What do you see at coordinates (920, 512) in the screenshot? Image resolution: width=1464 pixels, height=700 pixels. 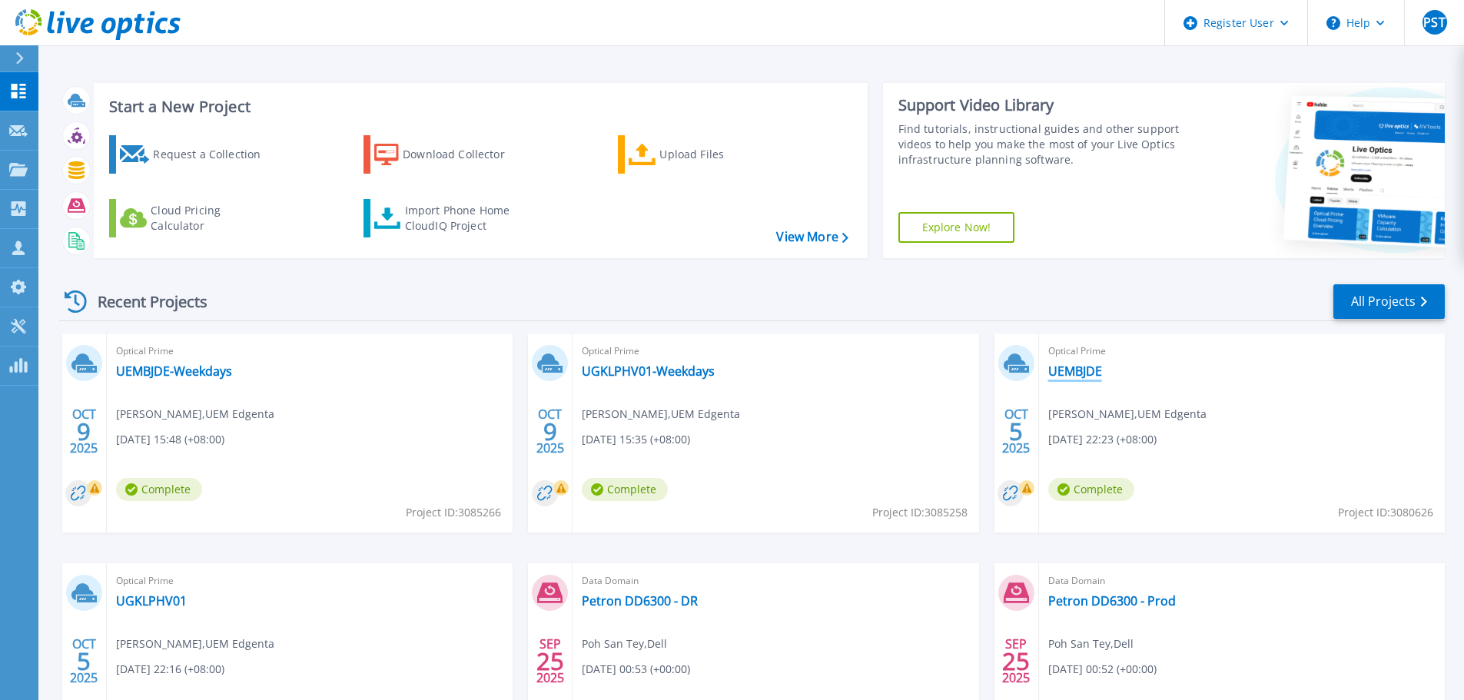 I see `span: Project ID: 3085258` at bounding box center [920, 512].